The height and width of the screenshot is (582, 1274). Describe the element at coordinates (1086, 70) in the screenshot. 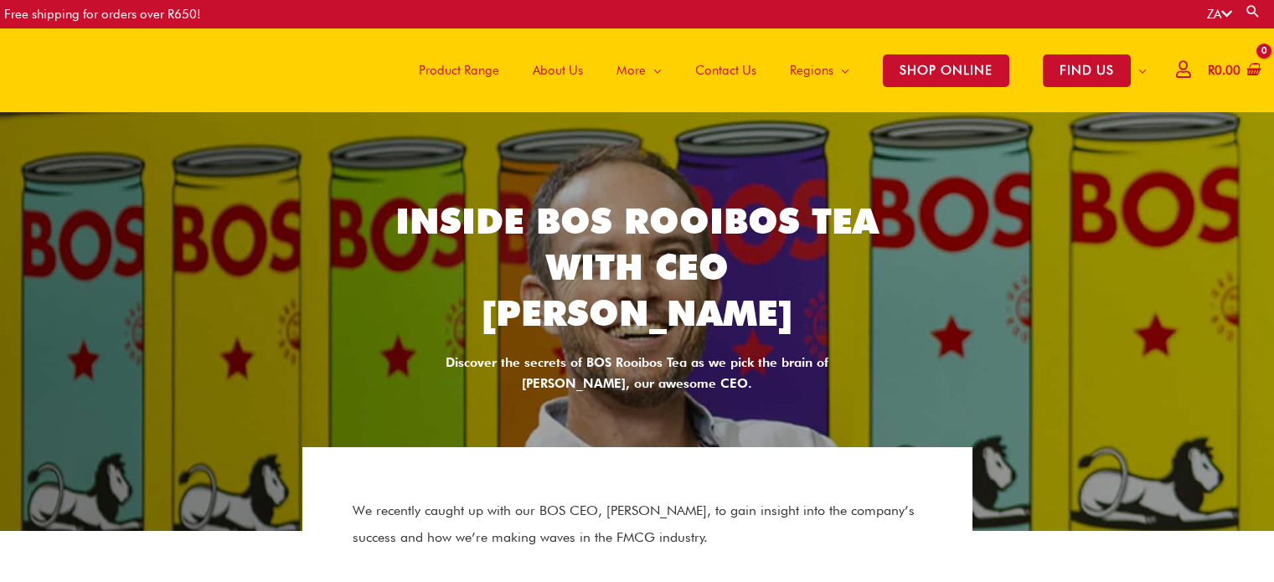

I see `span: FIND US` at that location.